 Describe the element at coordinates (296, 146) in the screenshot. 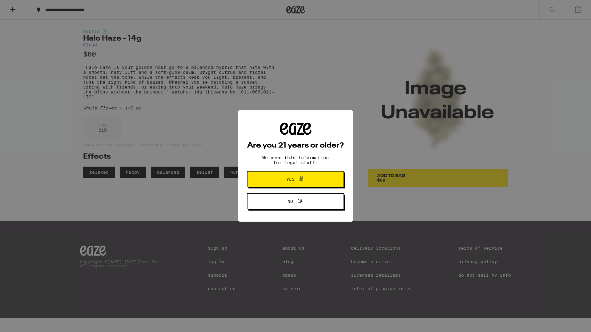

I see `h2: Are you 21 years or older?` at that location.